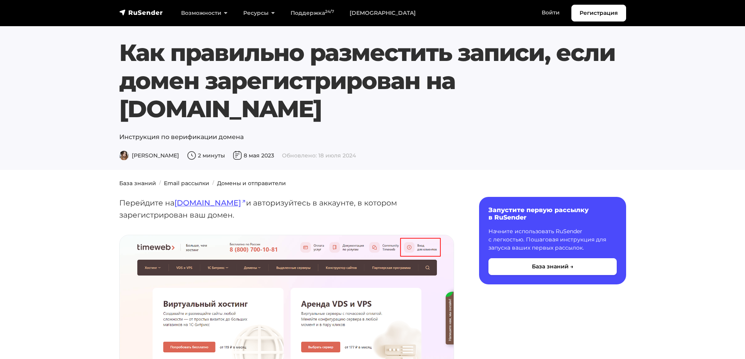  I want to click on h6: Запустите первую рассылку в RuSender, so click(552, 214).